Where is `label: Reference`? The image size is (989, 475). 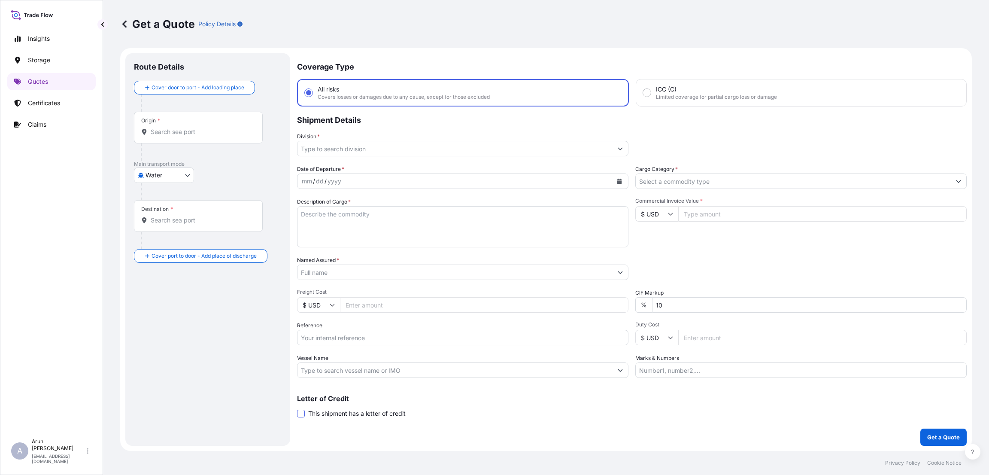
label: Reference is located at coordinates (310, 325).